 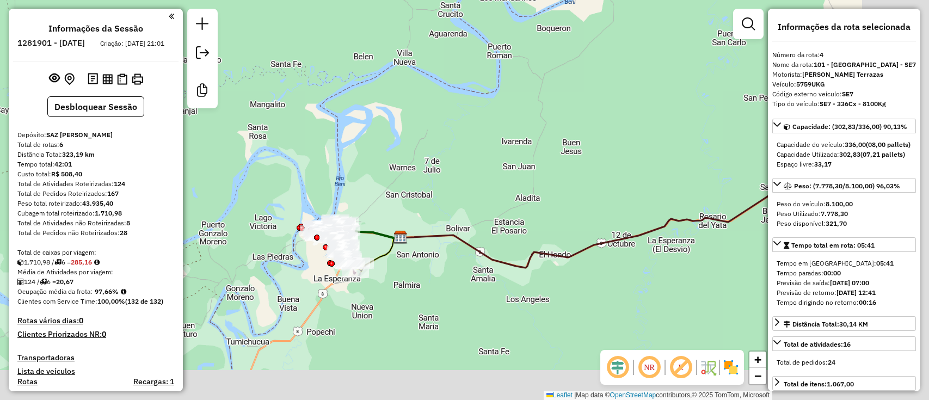 I want to click on strong: 00:00, so click(x=832, y=273).